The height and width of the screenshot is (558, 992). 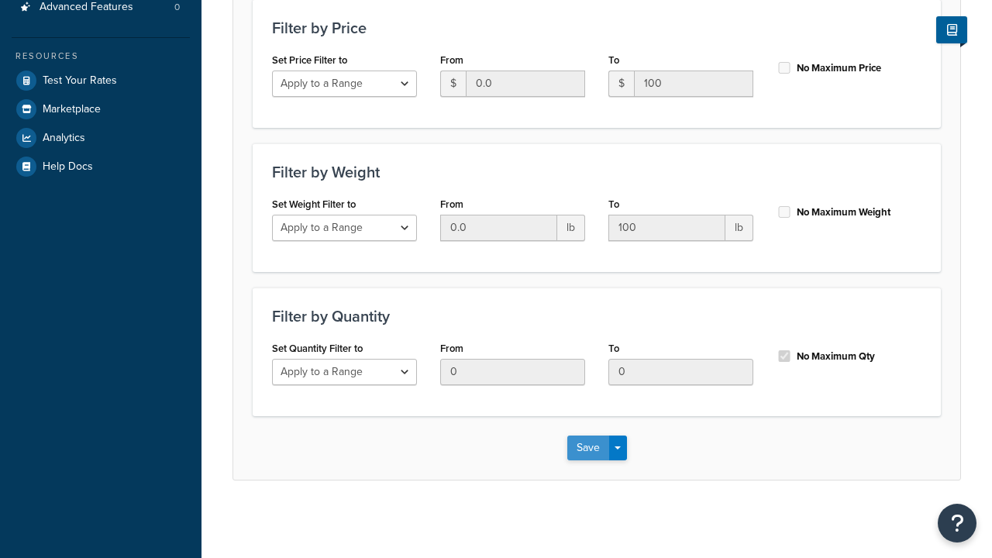 I want to click on span: Marketplace, so click(x=71, y=109).